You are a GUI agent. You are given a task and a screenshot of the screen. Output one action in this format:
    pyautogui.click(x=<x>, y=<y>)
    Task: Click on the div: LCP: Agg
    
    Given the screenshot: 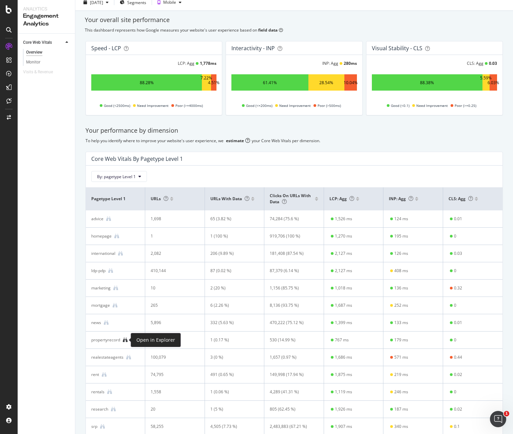 What is the action you would take?
    pyautogui.click(x=186, y=63)
    